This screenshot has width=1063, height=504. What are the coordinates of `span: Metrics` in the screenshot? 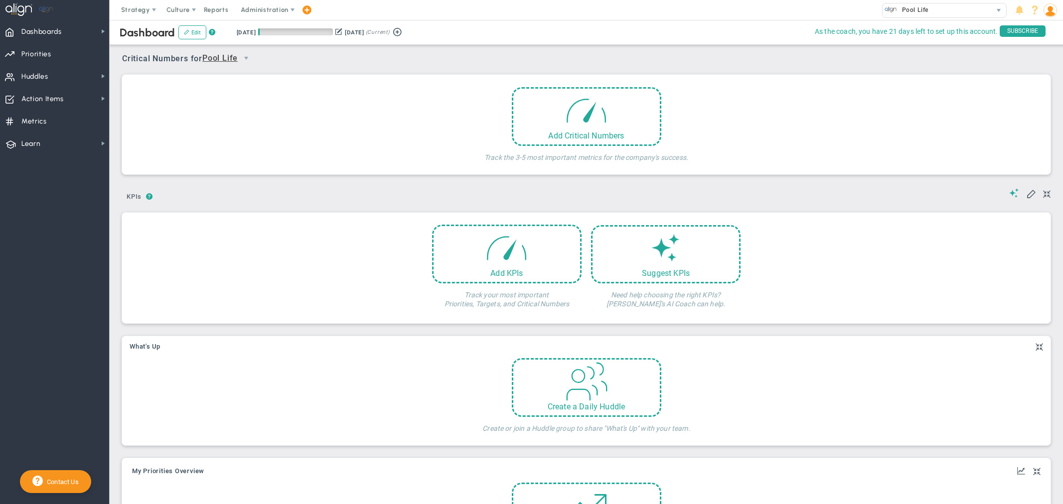 It's located at (34, 122).